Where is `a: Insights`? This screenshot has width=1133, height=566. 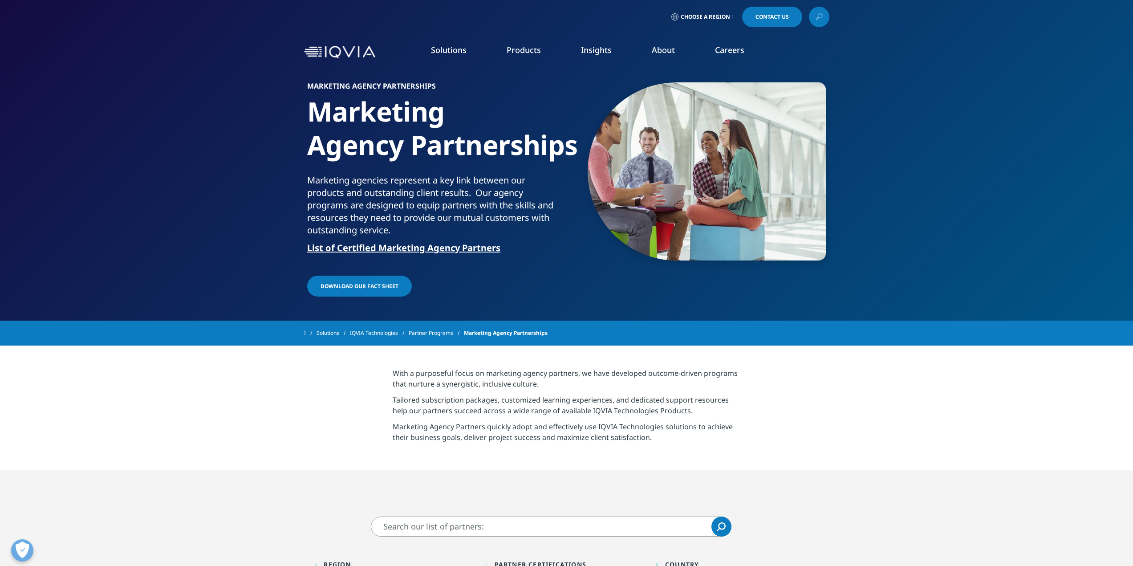
a: Insights is located at coordinates (596, 50).